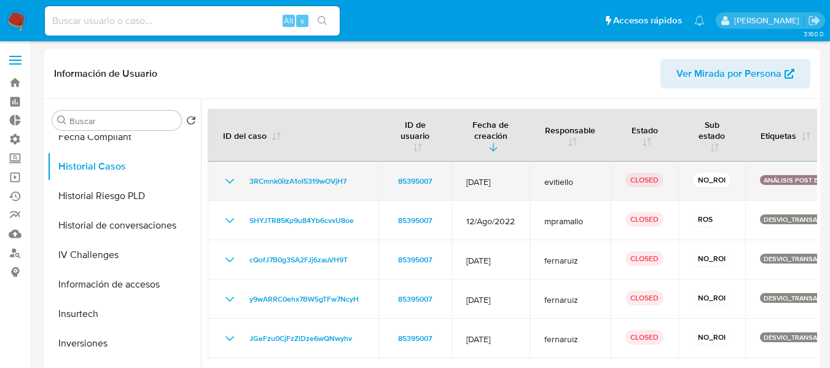 This screenshot has height=368, width=830. Describe the element at coordinates (814, 20) in the screenshot. I see `a: Salir` at that location.